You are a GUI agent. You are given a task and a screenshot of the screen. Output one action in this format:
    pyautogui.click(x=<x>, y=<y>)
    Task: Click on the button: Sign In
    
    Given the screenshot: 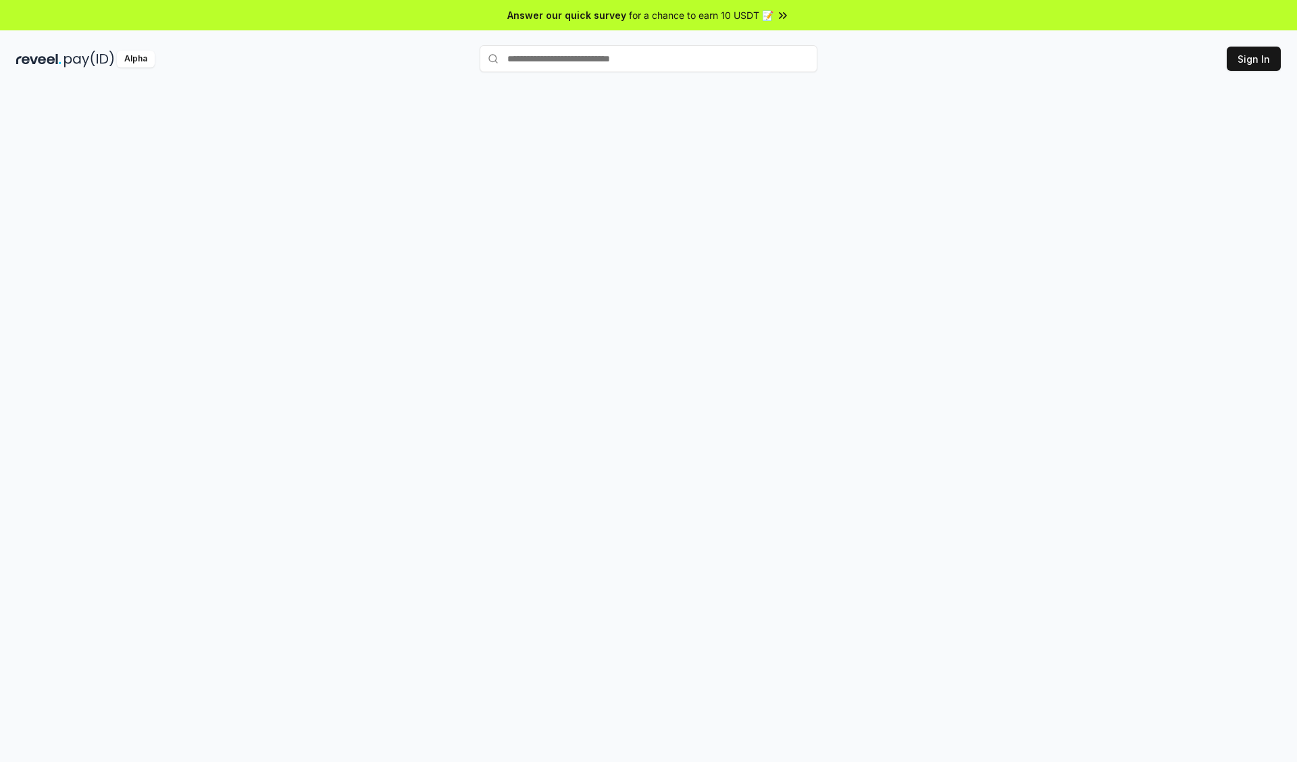 What is the action you would take?
    pyautogui.click(x=1253, y=59)
    